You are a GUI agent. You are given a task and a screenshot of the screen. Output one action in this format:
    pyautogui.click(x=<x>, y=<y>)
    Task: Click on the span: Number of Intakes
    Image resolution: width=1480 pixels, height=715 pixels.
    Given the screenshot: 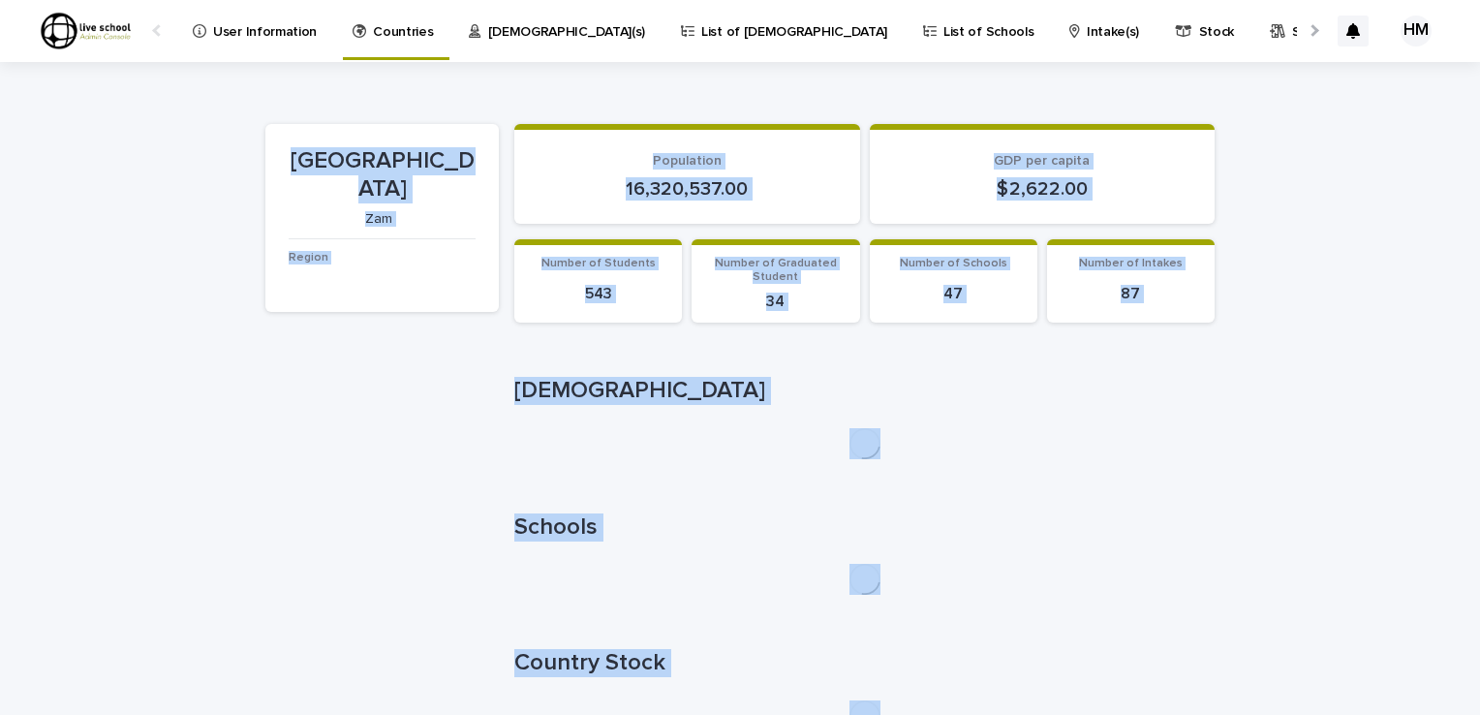 What is the action you would take?
    pyautogui.click(x=1130, y=263)
    